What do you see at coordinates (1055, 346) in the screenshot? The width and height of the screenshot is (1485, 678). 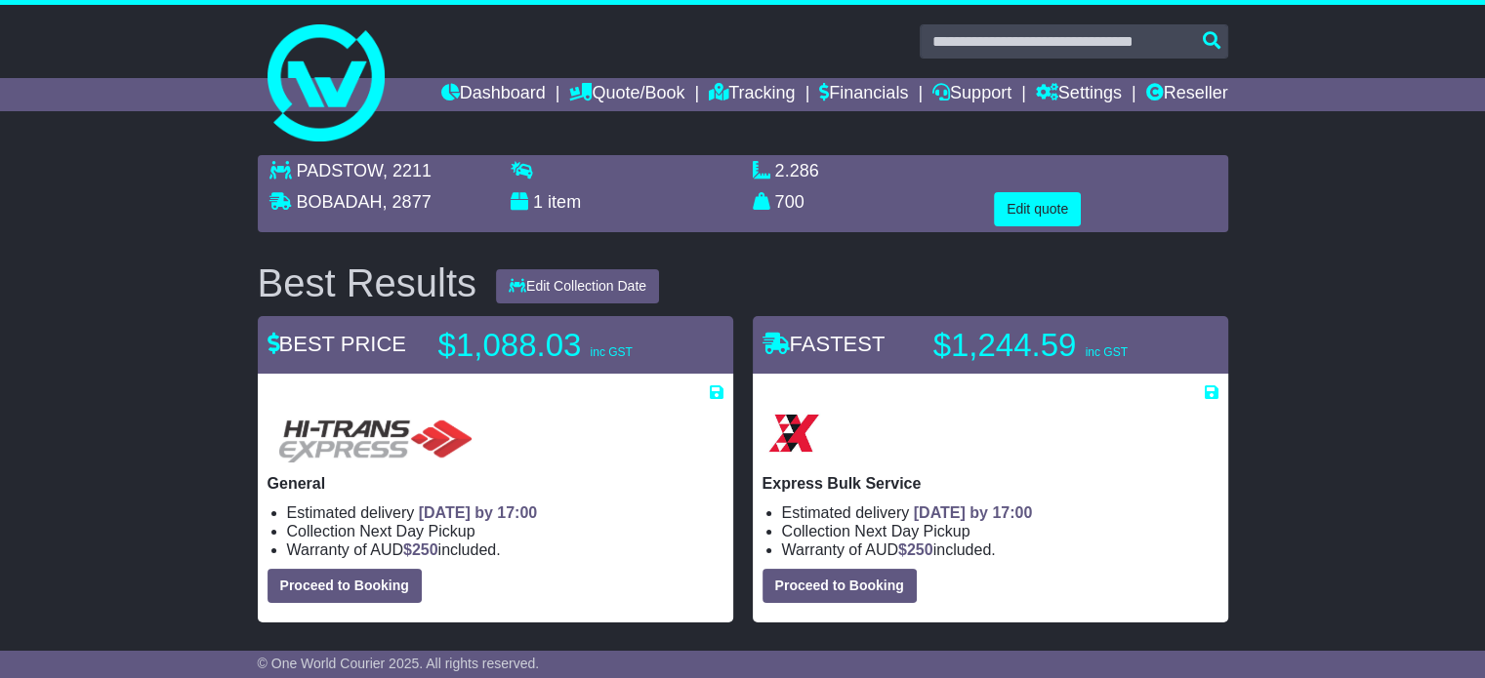 I see `p: $1,244.59` at bounding box center [1055, 346].